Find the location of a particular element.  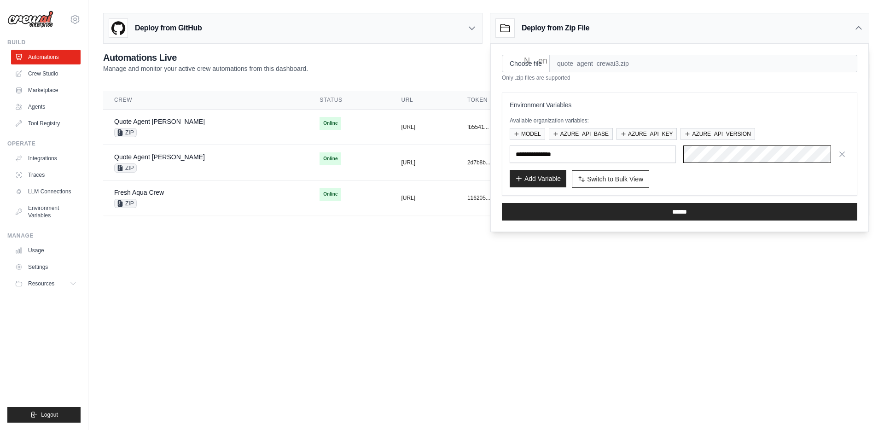

button: 116205... is located at coordinates (483, 198).